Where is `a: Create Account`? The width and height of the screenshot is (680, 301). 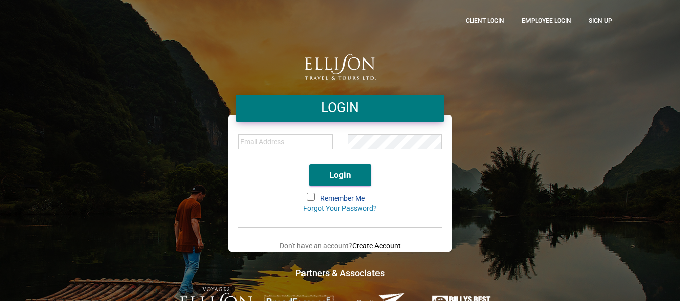
a: Create Account is located at coordinates (377, 245).